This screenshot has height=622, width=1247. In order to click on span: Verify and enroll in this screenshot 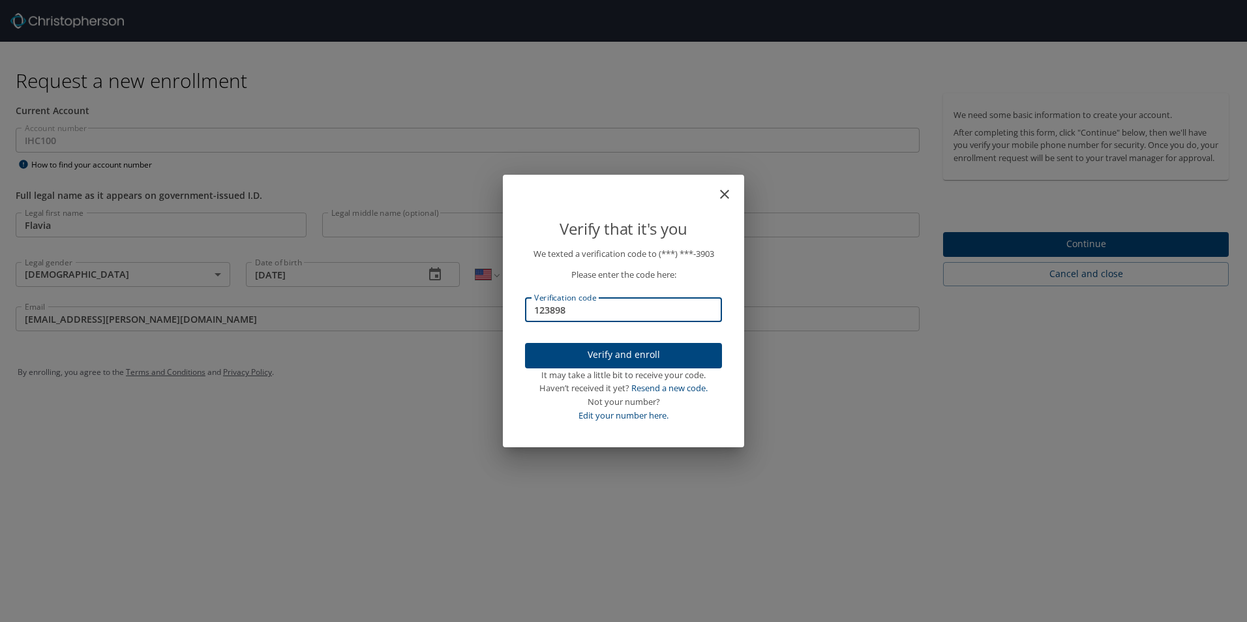, I will do `click(624, 355)`.